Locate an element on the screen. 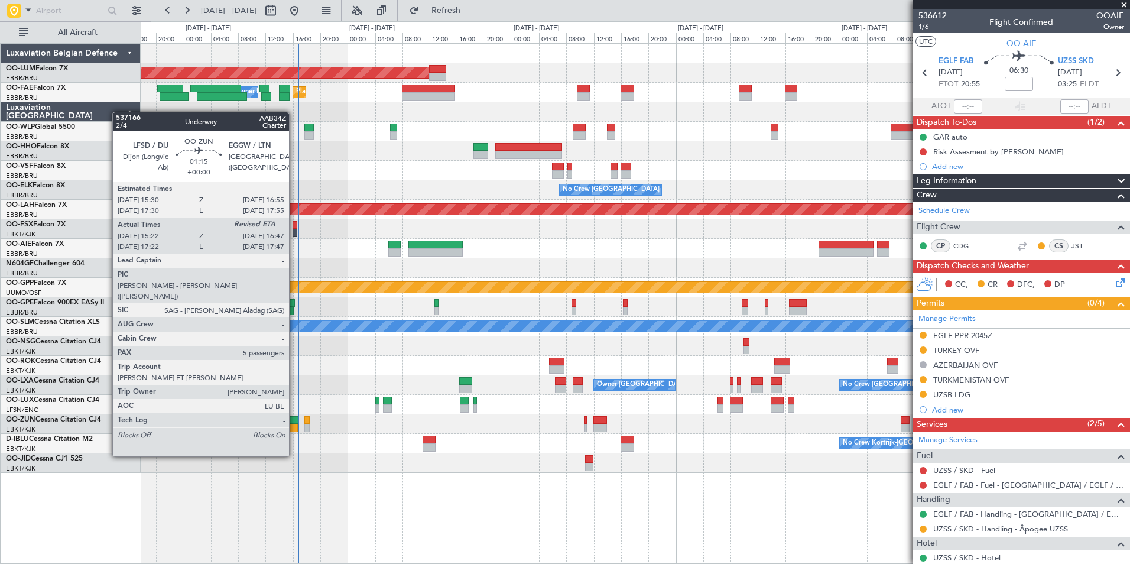  span: OO-LUM is located at coordinates (21, 69).